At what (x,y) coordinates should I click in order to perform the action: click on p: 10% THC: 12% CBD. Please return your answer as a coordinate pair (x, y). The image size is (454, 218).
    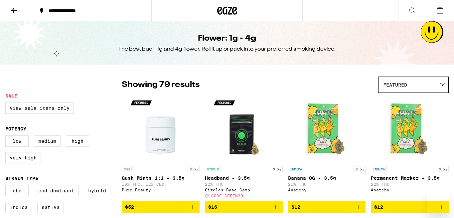
    Looking at the image, I should click on (161, 184).